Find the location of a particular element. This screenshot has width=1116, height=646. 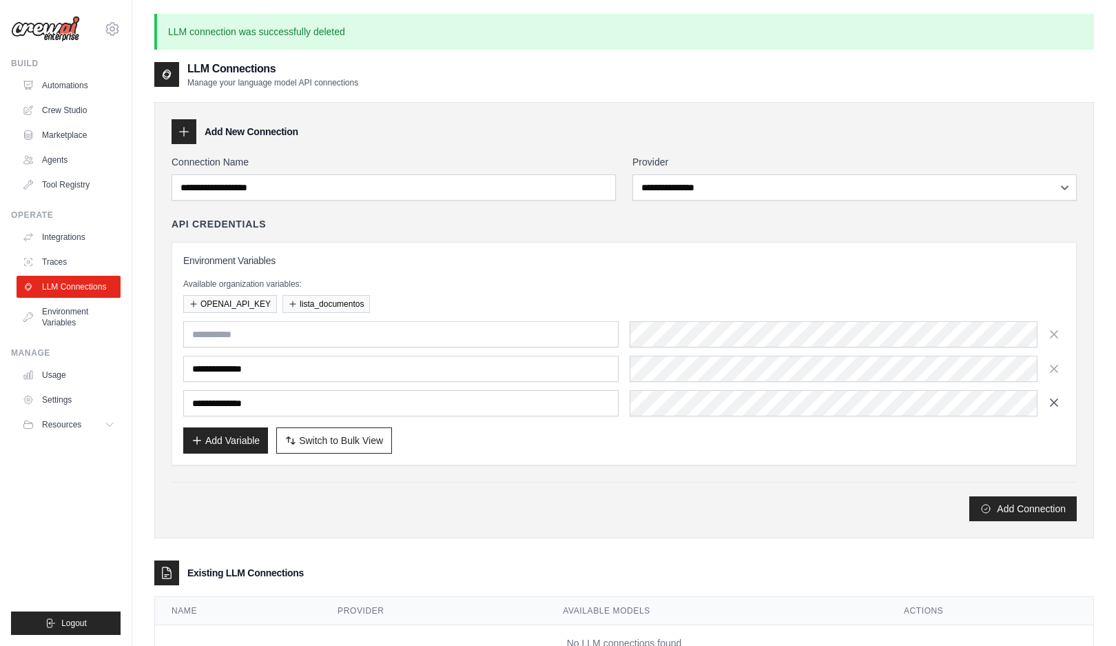

th: Name is located at coordinates (238, 610).